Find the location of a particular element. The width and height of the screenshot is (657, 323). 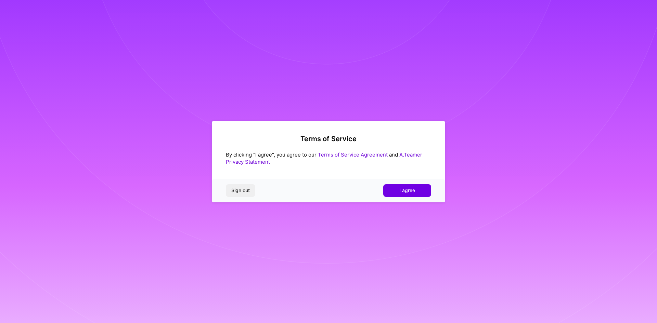

h2: Terms of Service is located at coordinates (329, 139).